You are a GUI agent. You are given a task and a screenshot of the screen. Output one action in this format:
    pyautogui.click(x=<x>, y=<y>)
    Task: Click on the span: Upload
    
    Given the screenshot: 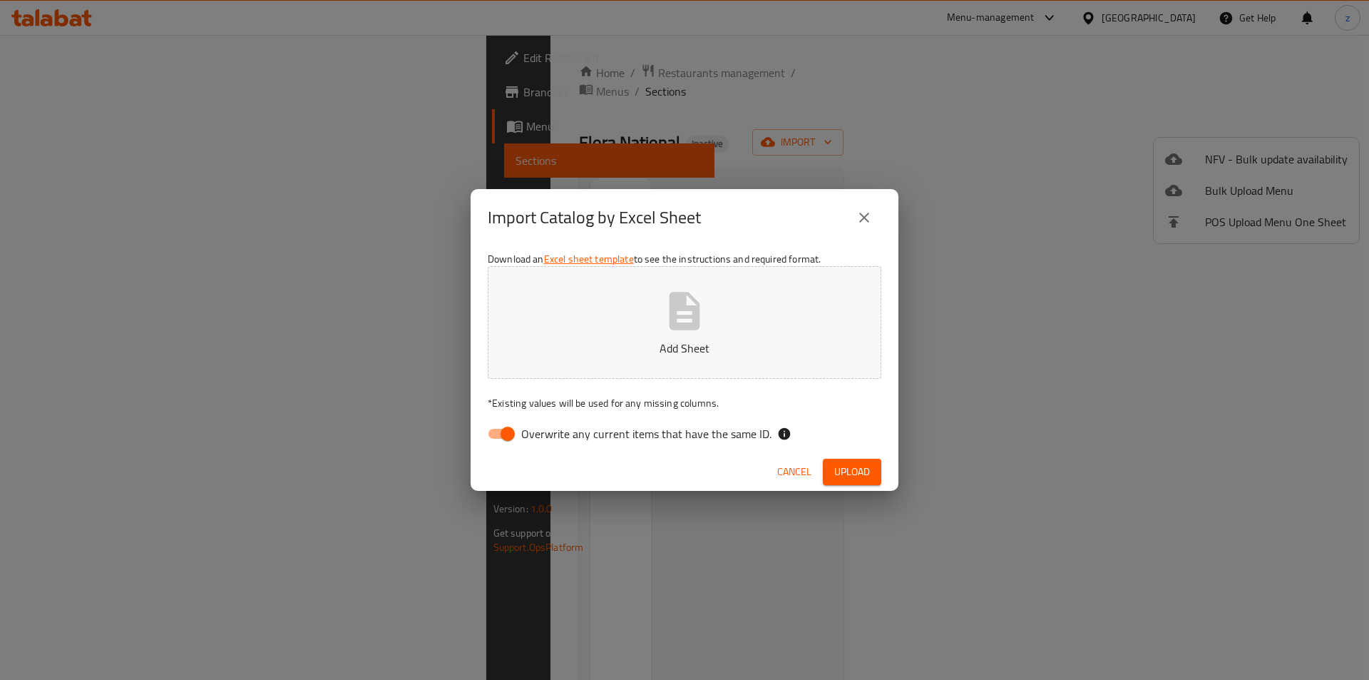 What is the action you would take?
    pyautogui.click(x=852, y=471)
    